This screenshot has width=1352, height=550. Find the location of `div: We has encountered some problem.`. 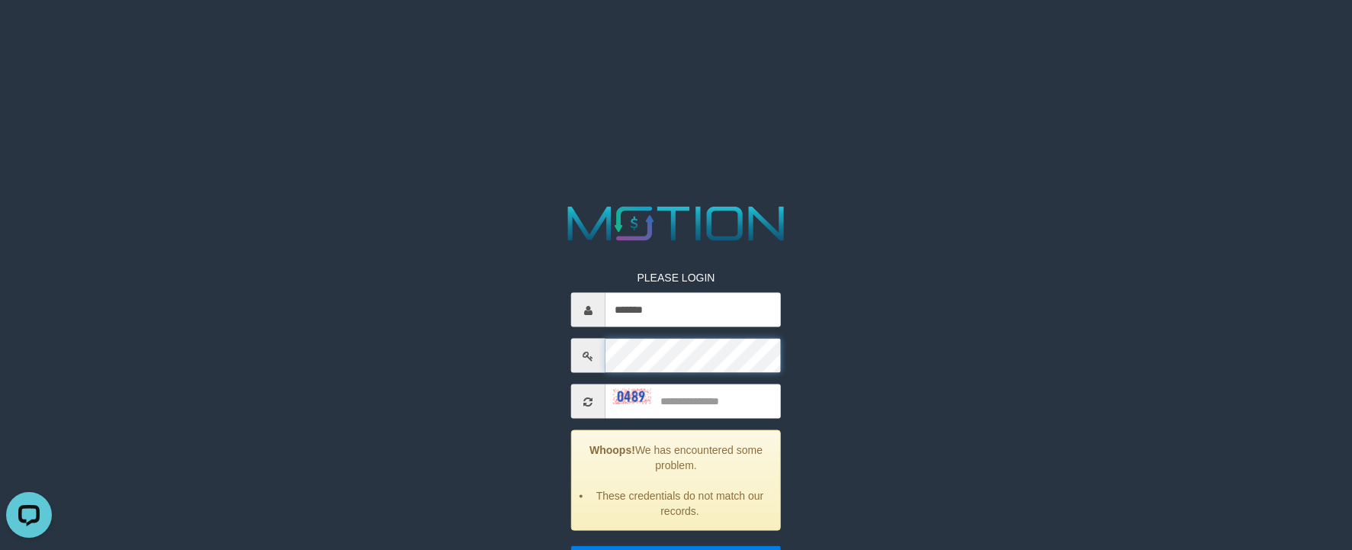

div: We has encountered some problem. is located at coordinates (676, 480).